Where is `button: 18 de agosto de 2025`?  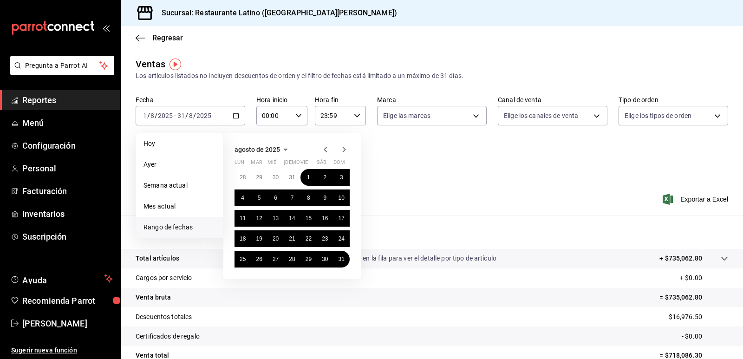
button: 18 de agosto de 2025 is located at coordinates (243, 239).